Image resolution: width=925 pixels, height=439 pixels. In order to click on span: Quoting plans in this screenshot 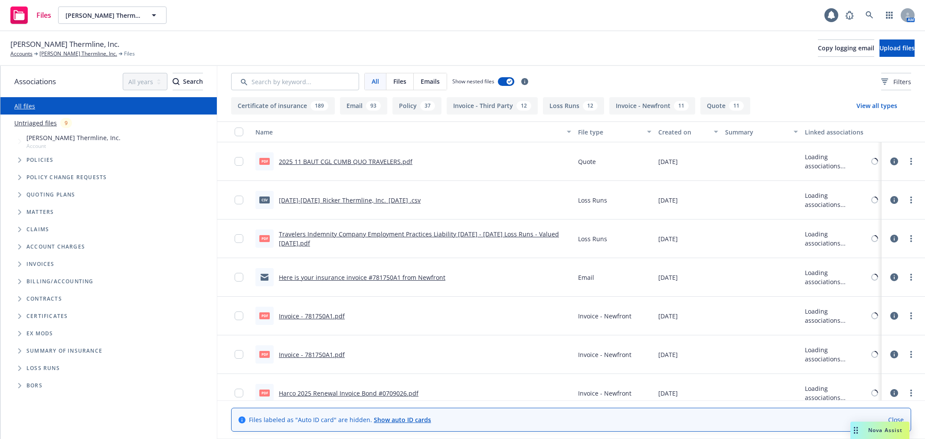, I will do `click(51, 195)`.